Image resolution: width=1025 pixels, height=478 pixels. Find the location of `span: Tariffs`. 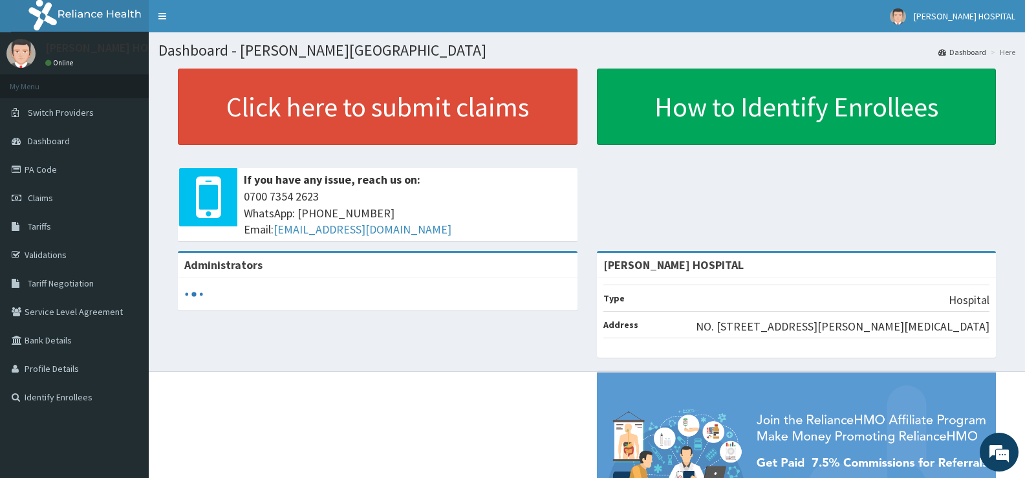

span: Tariffs is located at coordinates (39, 226).